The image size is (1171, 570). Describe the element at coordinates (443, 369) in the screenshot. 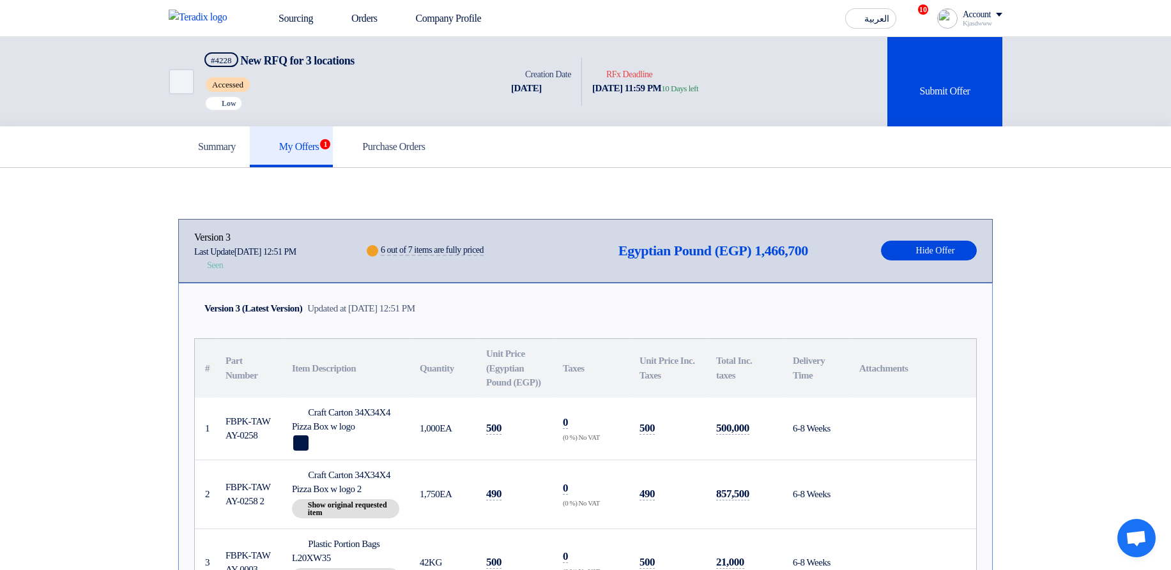

I see `th: Quantity` at that location.